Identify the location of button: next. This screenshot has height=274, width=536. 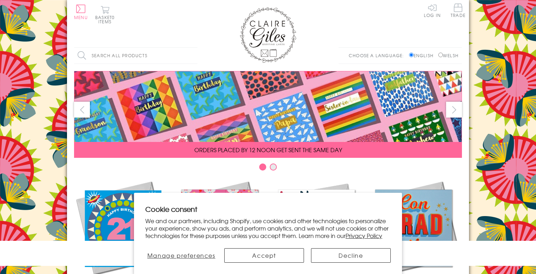
(454, 109).